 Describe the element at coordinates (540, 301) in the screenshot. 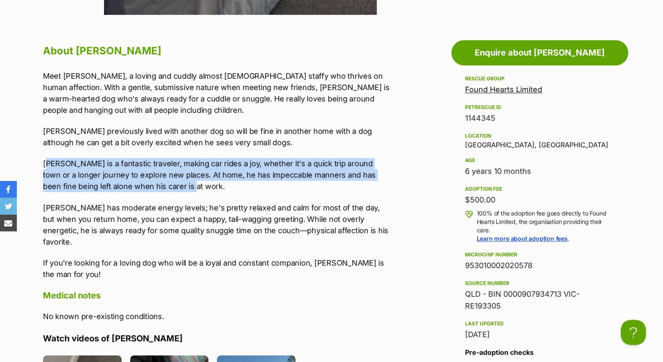

I see `div: QLD - BIN 0000907934713 VIC- RE193305` at that location.